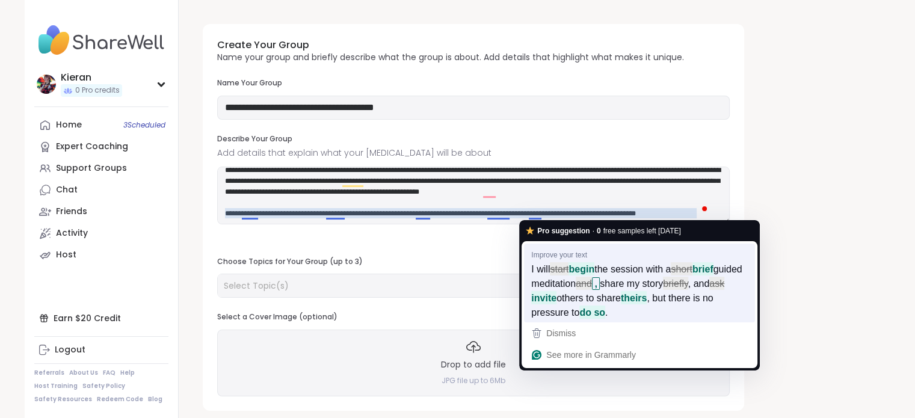  I want to click on a: Safety Policy, so click(104, 386).